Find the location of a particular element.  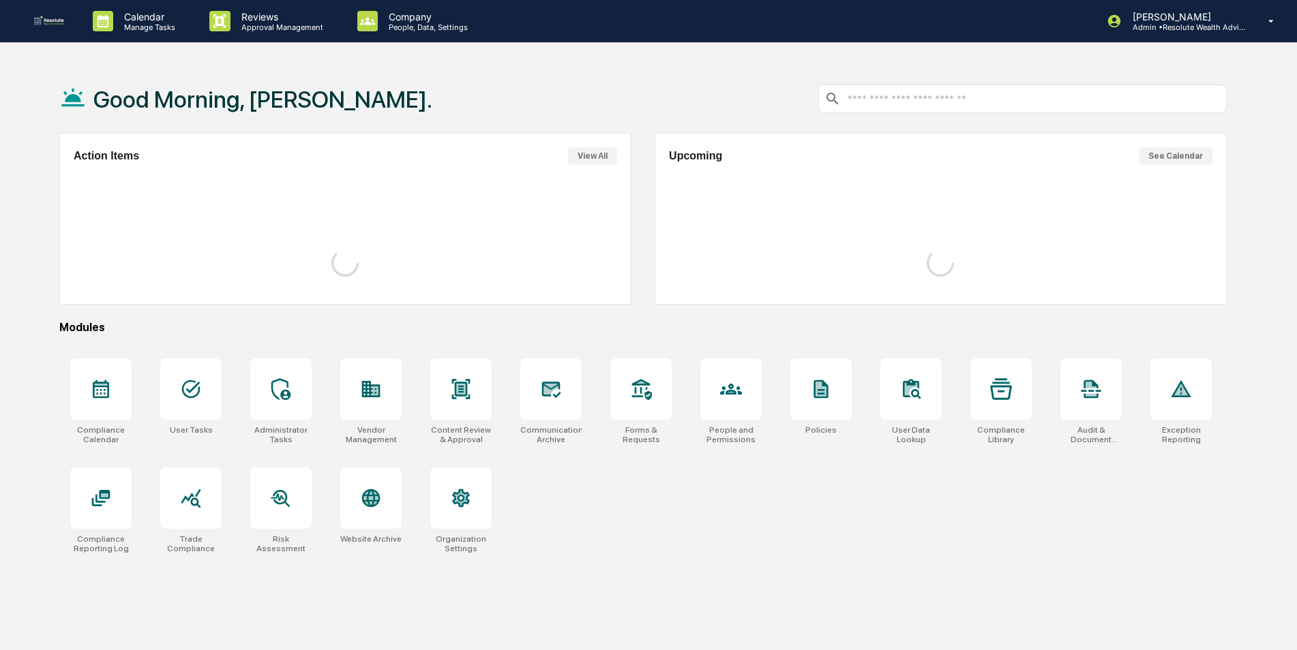

a: View All is located at coordinates (592, 156).